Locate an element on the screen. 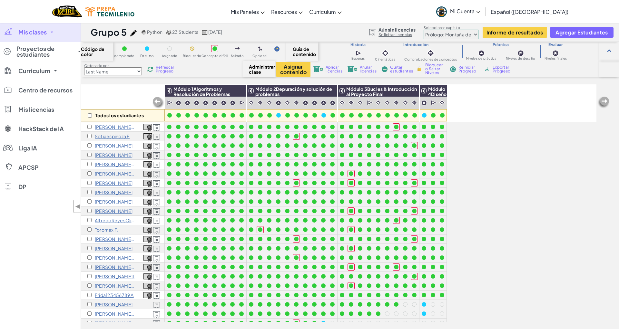 Image resolution: width=619 pixels, height=334 pixels. p: Itzel Montserrat R is located at coordinates (113, 146).